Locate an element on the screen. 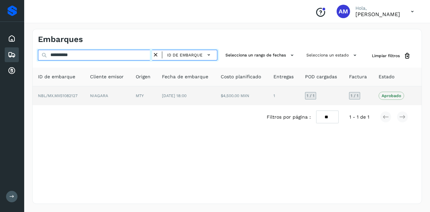  span: Factura is located at coordinates (358, 77).